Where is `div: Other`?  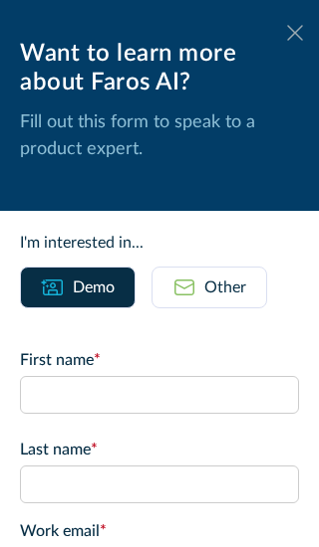 div: Other is located at coordinates (225, 288).